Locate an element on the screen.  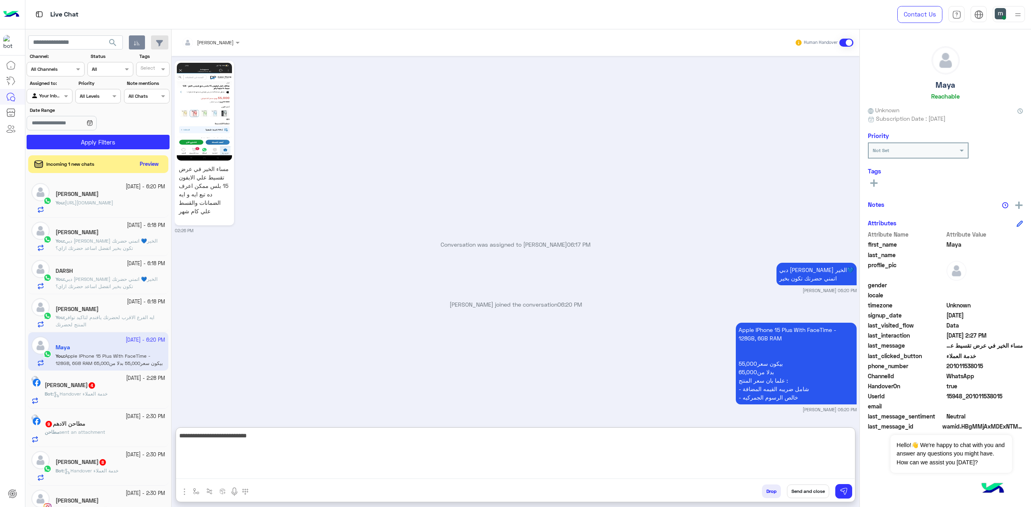
span: first_name is located at coordinates (906, 244).